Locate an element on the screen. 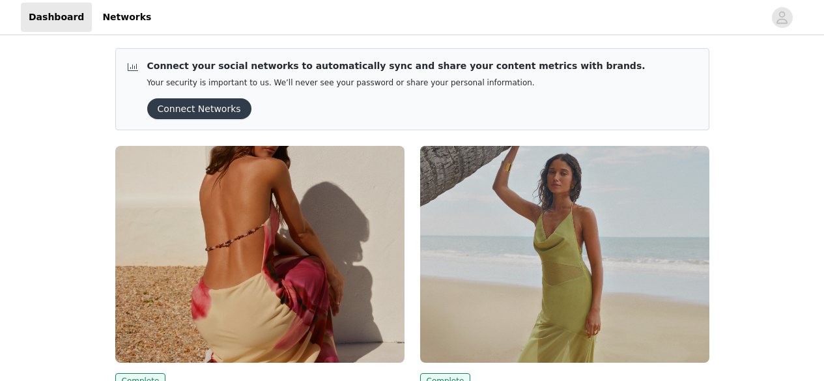 This screenshot has width=824, height=381. button: Connect Networks is located at coordinates (199, 109).